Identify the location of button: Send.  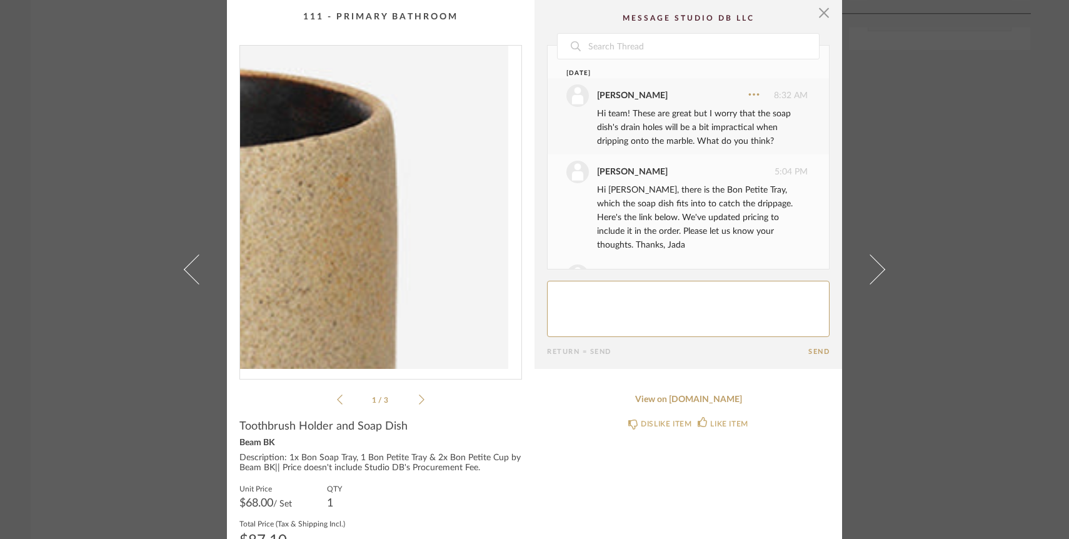
(819, 351).